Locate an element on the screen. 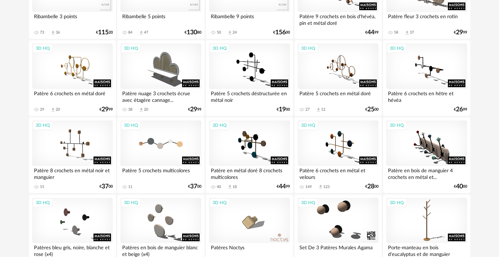 The width and height of the screenshot is (499, 257). div: Patères en bois de manguier blanc et beige (x4) is located at coordinates (161, 250).